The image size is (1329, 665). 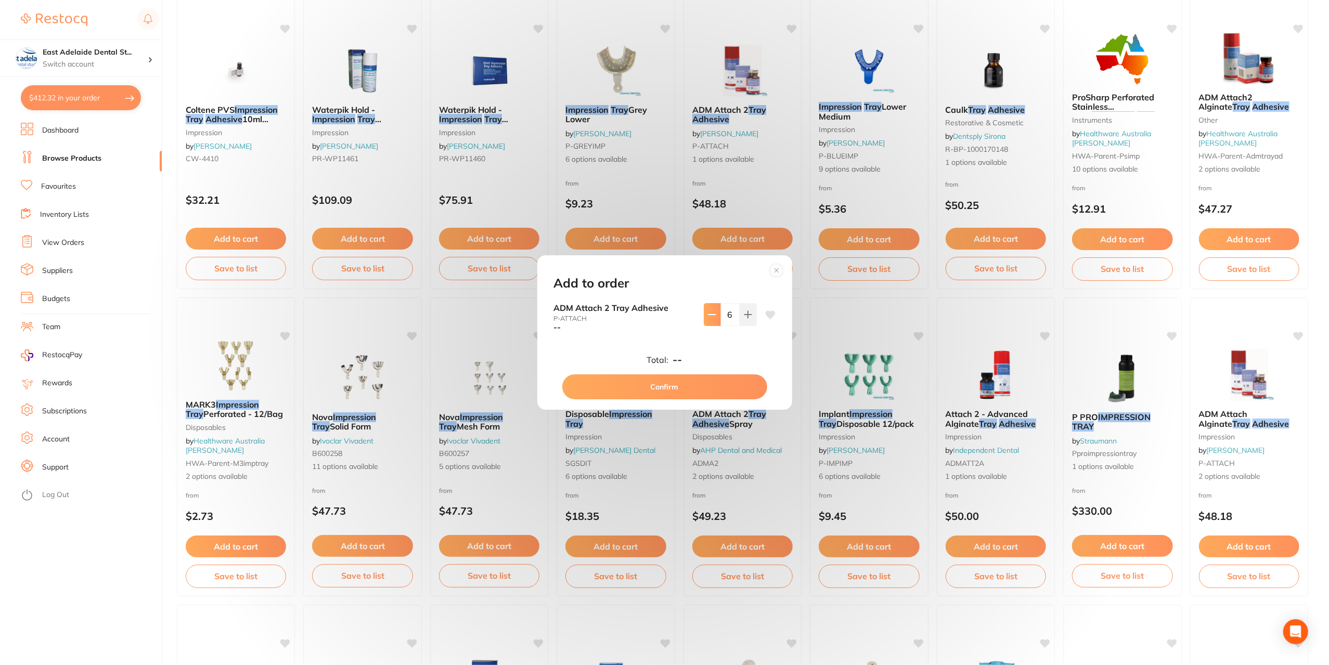 I want to click on label: Total:, so click(x=658, y=360).